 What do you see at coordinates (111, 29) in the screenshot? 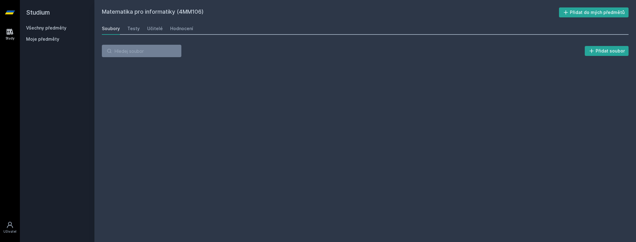
I see `a: Soubory` at bounding box center [111, 29].